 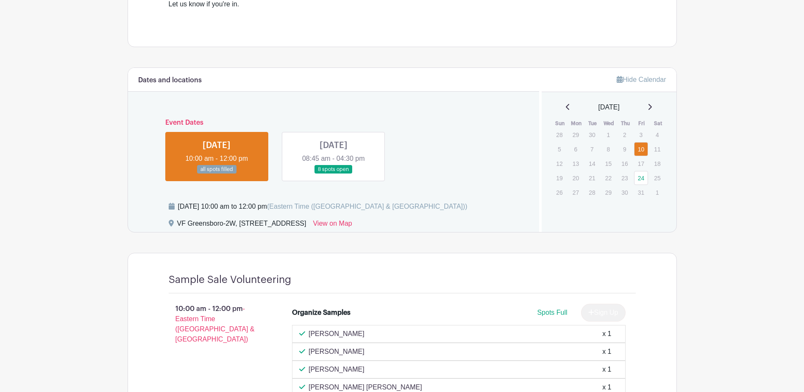 I want to click on p: 3, so click(x=641, y=134).